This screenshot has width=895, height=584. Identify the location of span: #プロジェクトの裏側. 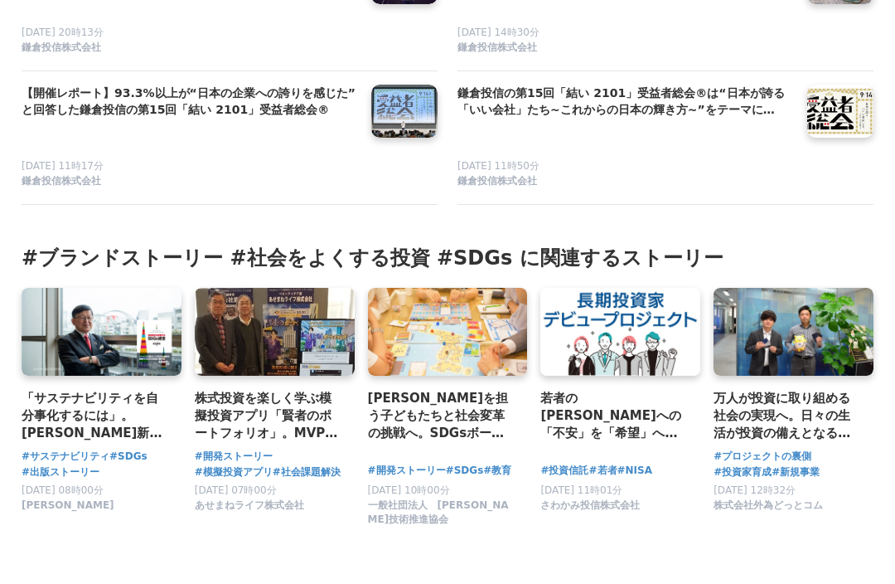
(763, 456).